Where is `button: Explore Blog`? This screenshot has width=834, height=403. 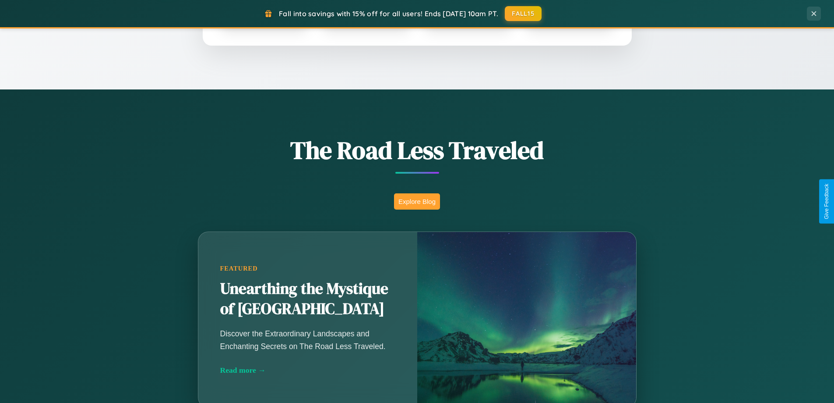 button: Explore Blog is located at coordinates (417, 201).